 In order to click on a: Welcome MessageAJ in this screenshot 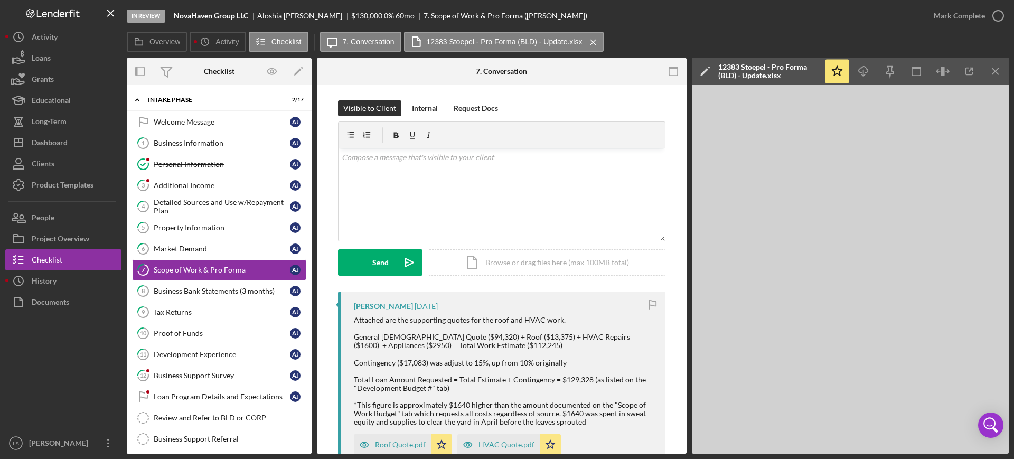, I will do `click(219, 122)`.